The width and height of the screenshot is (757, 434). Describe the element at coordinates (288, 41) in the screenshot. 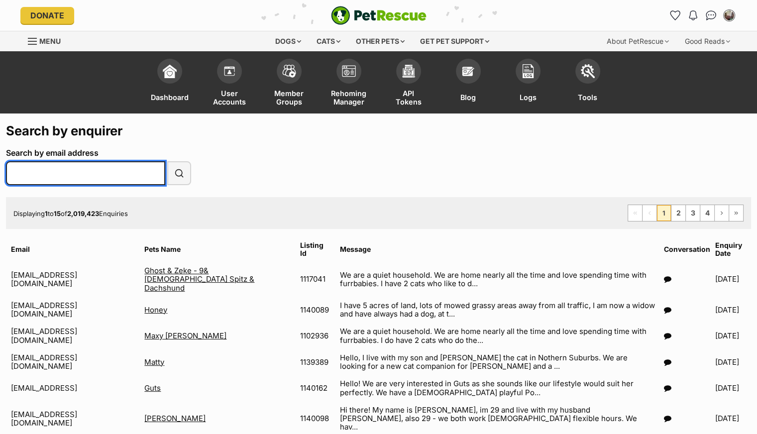

I see `div: Dogs` at that location.